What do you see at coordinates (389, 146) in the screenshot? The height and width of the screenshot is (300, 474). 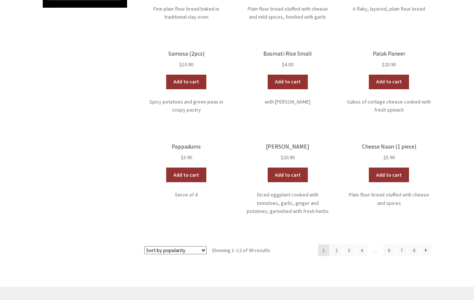 I see `h2: Cheese Naan (1 piece)` at bounding box center [389, 146].